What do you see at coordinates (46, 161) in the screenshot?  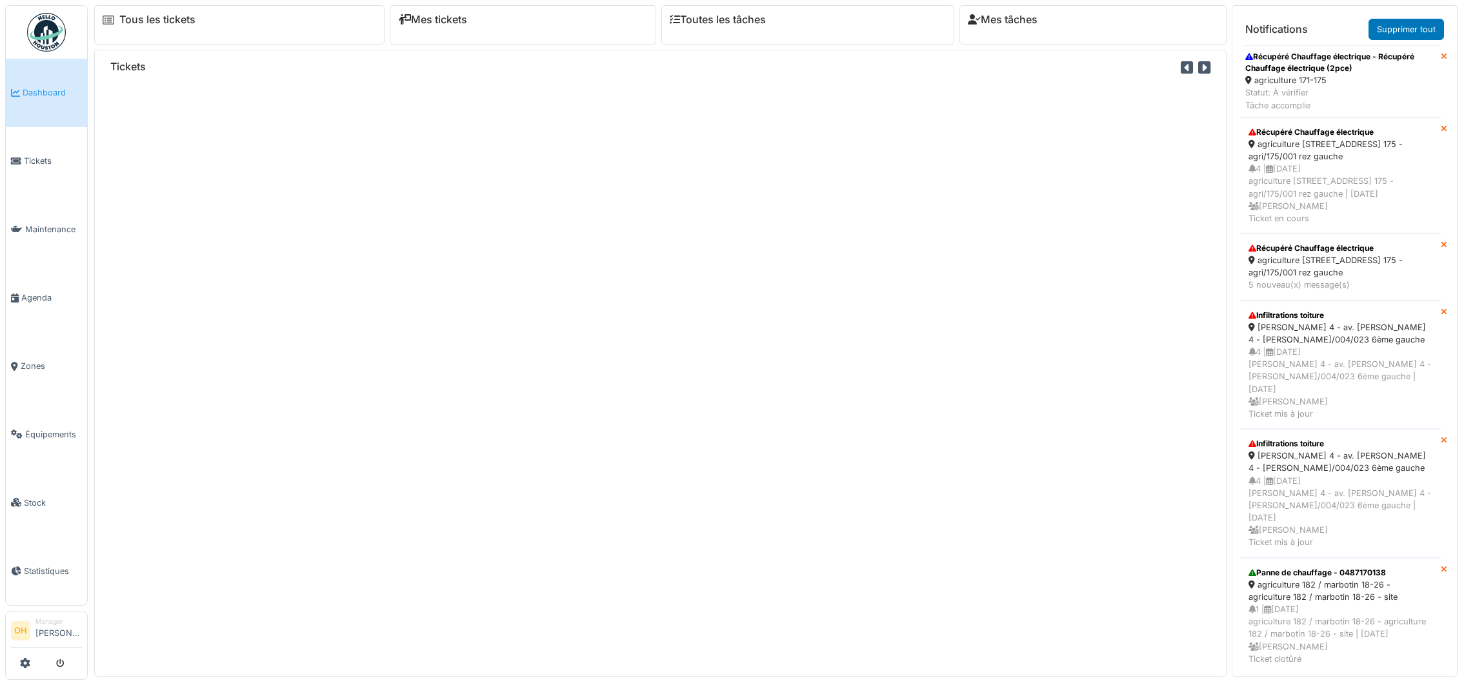 I see `a: Tickets` at bounding box center [46, 161].